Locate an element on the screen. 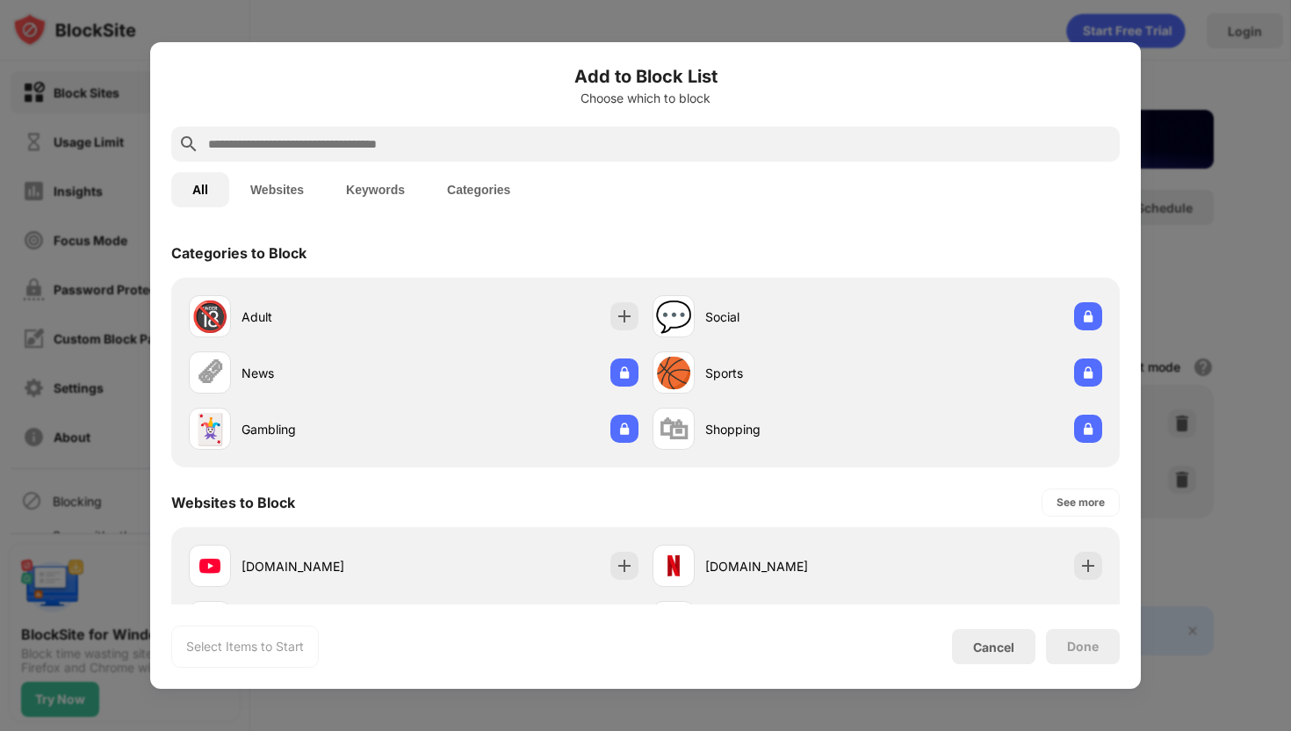 This screenshot has height=731, width=1291. div: Shopping is located at coordinates (791, 429).